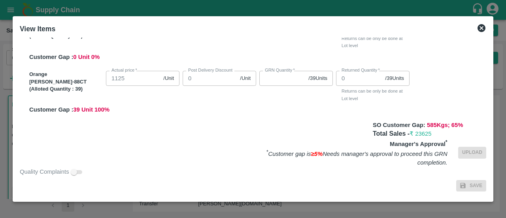 The height and width of the screenshot is (218, 506). What do you see at coordinates (66, 89) in the screenshot?
I see `p: (Alloted Quantity : 39 )` at bounding box center [66, 89].